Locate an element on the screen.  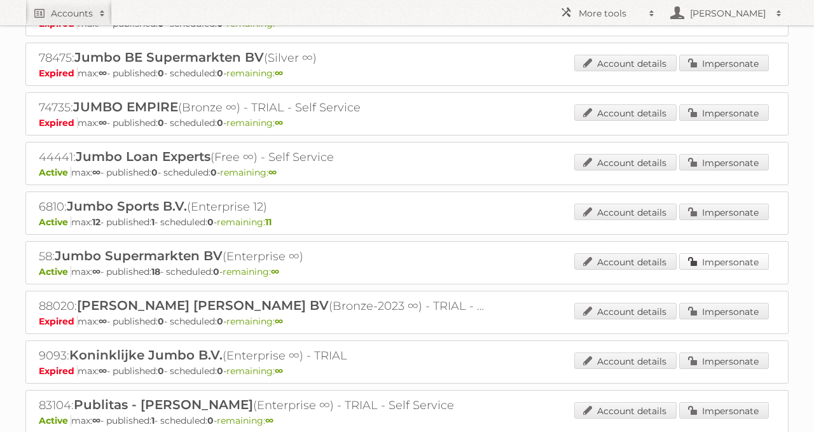
h2: 44441: (Free ∞) - Self Service is located at coordinates (261, 157).